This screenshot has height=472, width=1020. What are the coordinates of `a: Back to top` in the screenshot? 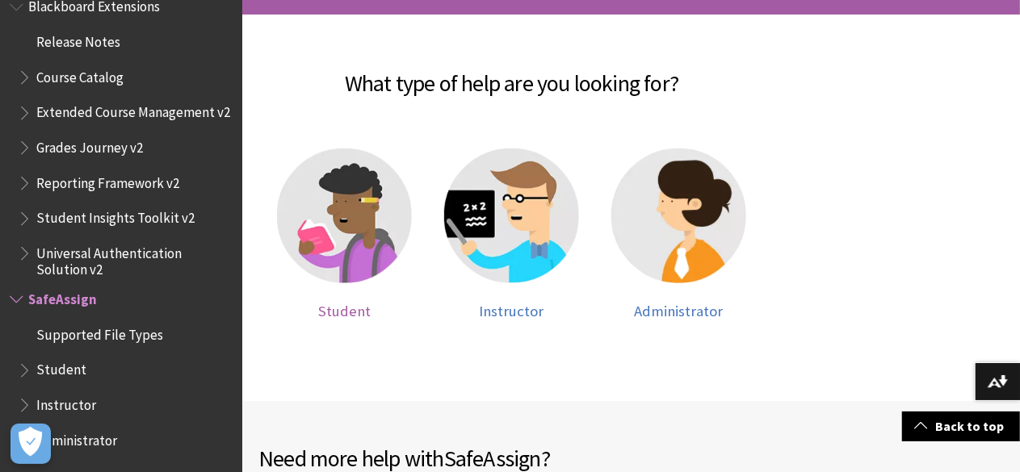 It's located at (961, 426).